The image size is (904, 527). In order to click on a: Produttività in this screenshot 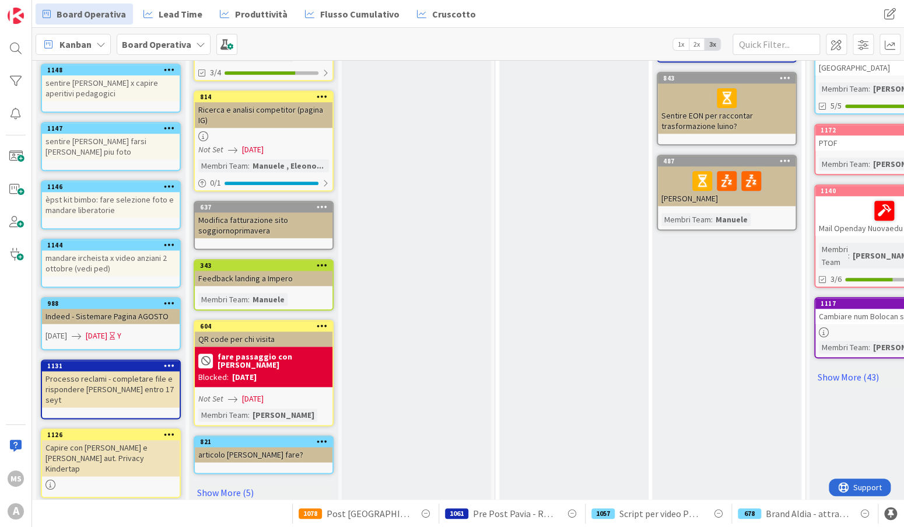, I will do `click(254, 14)`.